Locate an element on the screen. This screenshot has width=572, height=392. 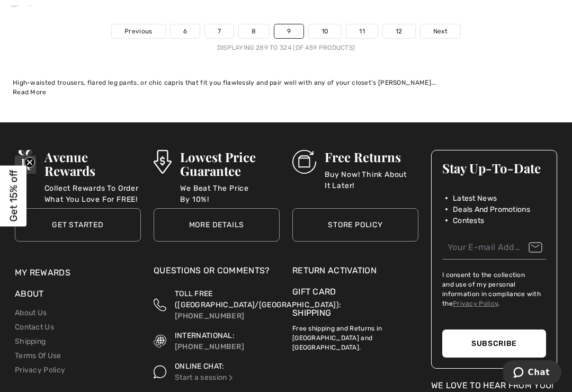
a: 6 is located at coordinates (185, 31).